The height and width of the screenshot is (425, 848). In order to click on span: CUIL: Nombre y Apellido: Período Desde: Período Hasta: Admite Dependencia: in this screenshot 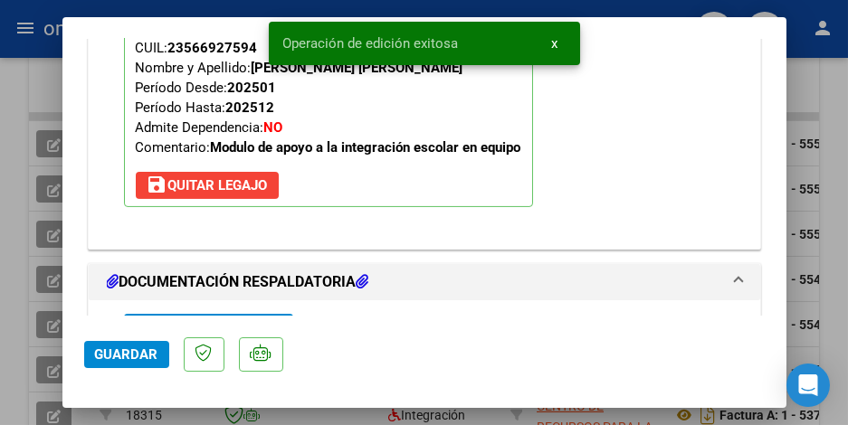, I will do `click(328, 98)`.